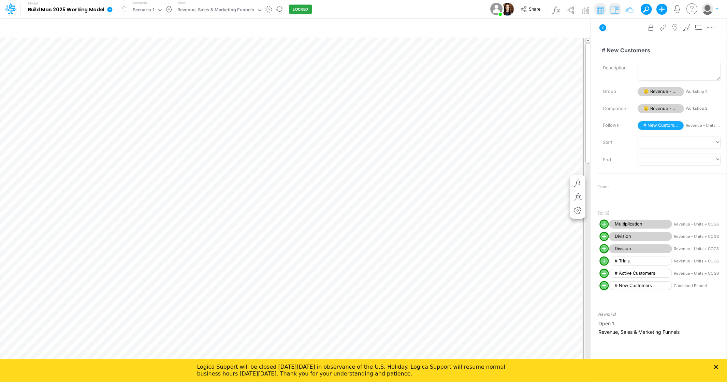 The height and width of the screenshot is (382, 727). I want to click on label: End, so click(615, 160).